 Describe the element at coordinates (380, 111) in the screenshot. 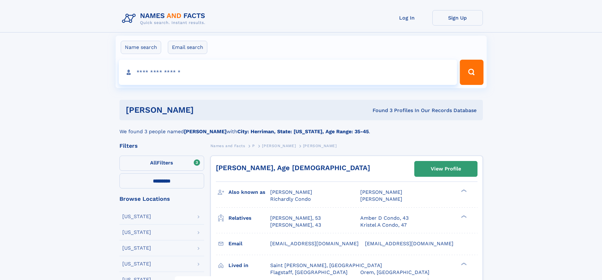

I see `div: Found 3 Profiles In Our Records Database` at that location.